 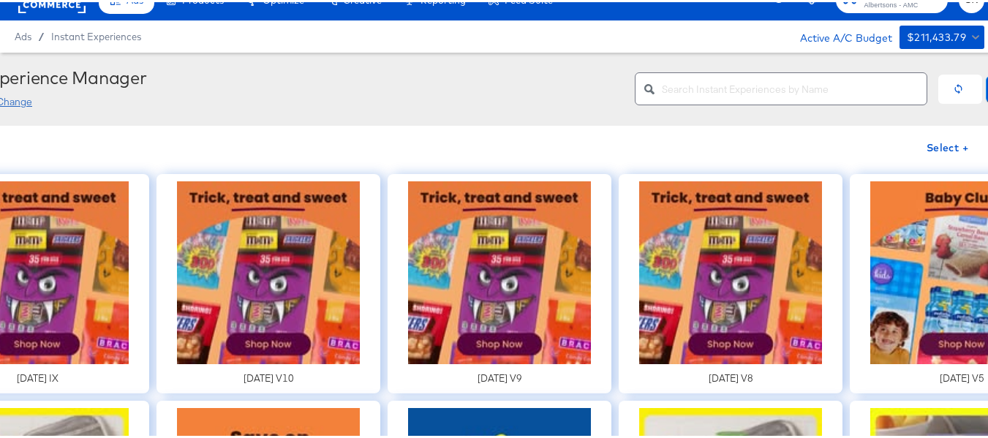 What do you see at coordinates (936, 35) in the screenshot?
I see `div: $211,433.79` at bounding box center [936, 35].